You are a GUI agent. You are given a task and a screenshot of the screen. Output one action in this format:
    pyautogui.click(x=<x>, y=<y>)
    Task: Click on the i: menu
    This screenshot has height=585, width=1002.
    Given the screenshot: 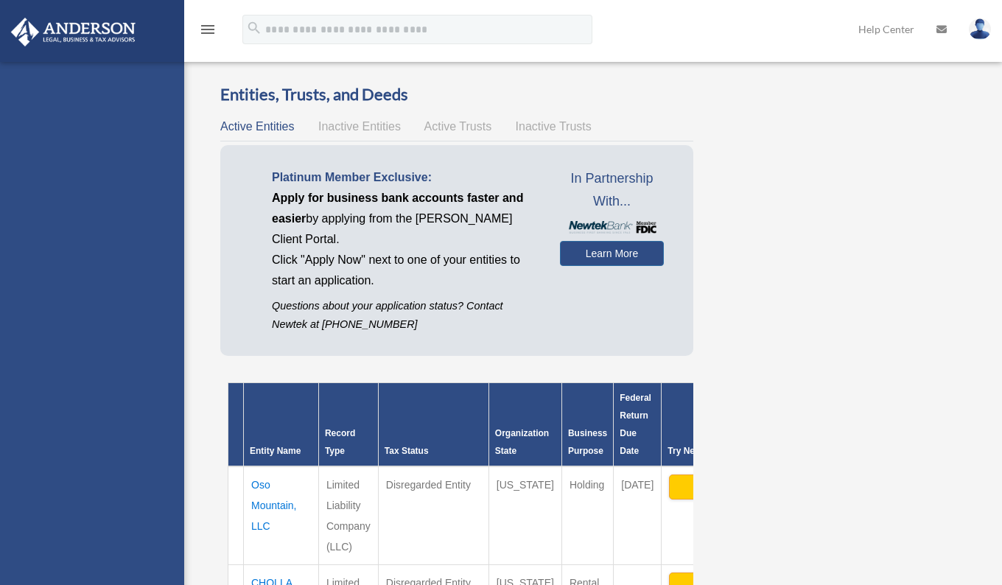 What is the action you would take?
    pyautogui.click(x=208, y=29)
    